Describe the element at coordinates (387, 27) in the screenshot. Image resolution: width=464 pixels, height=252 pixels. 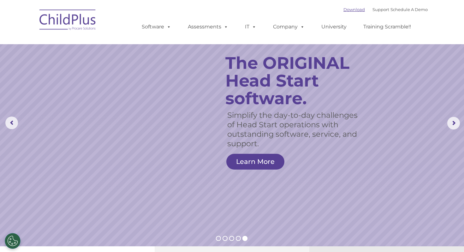
I see `a: Training Scramble!!` at that location.